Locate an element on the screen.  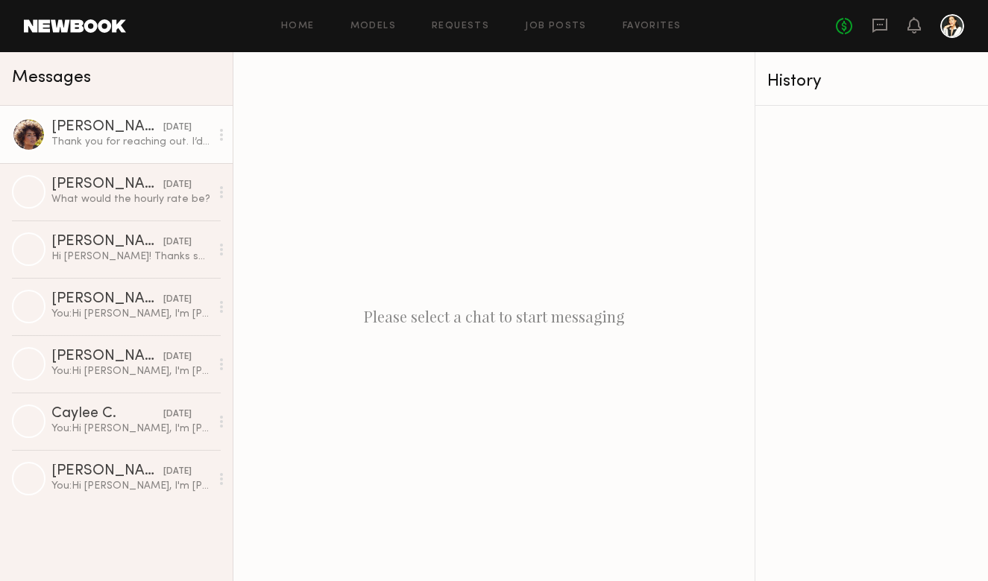
div: What would the hourly rate be? is located at coordinates (130, 199).